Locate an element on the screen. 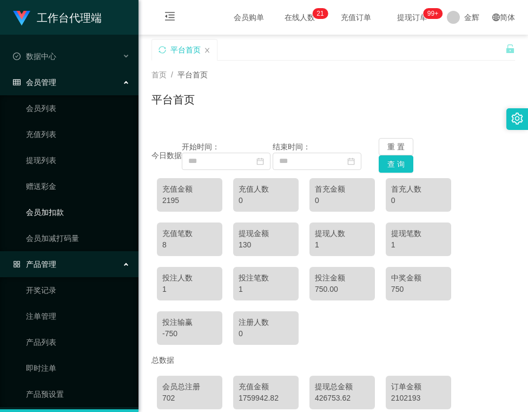 Image resolution: width=528 pixels, height=412 pixels. img: logo.9652507e.png is located at coordinates (22, 18).